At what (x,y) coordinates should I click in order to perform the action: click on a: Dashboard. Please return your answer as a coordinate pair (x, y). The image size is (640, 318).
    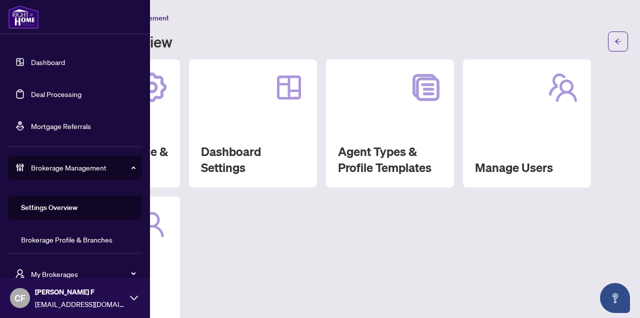
    Looking at the image, I should click on (48, 62).